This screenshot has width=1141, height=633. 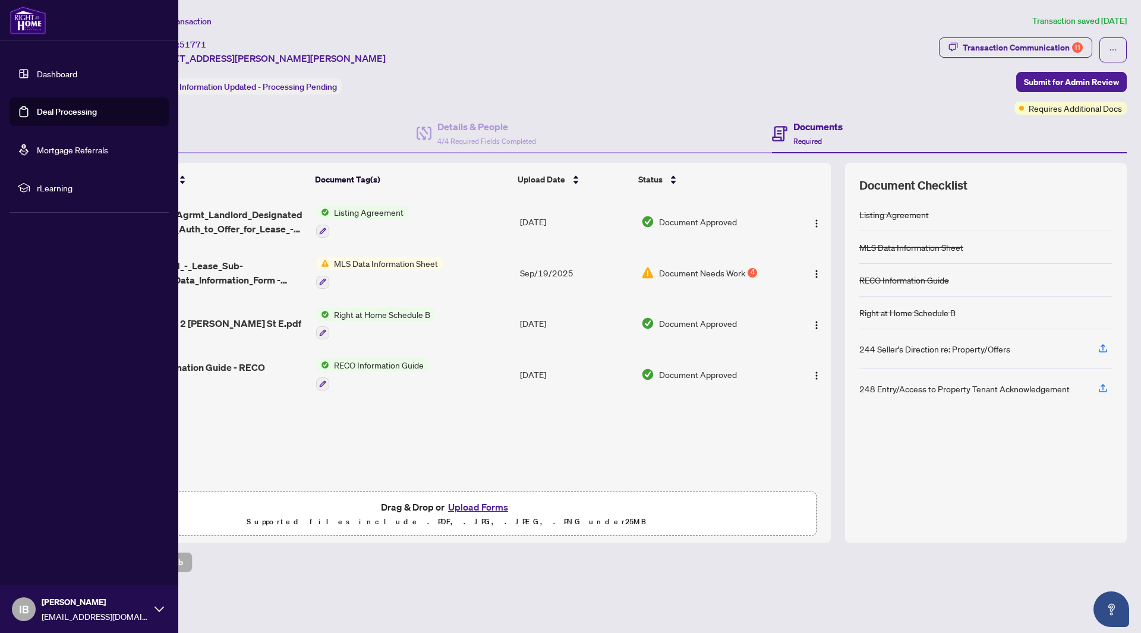 What do you see at coordinates (487, 141) in the screenshot?
I see `span: 4/4 Required Fields Completed` at bounding box center [487, 141].